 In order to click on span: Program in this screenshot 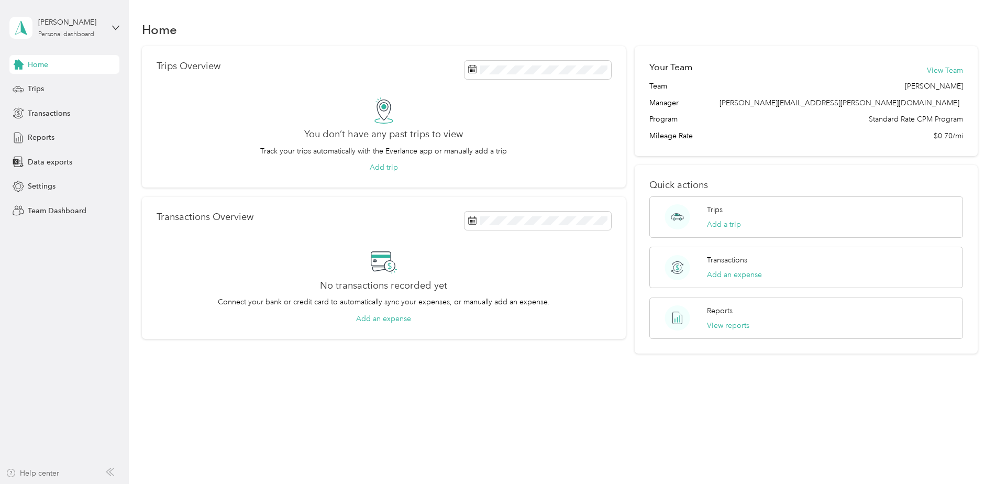, I will do `click(663, 119)`.